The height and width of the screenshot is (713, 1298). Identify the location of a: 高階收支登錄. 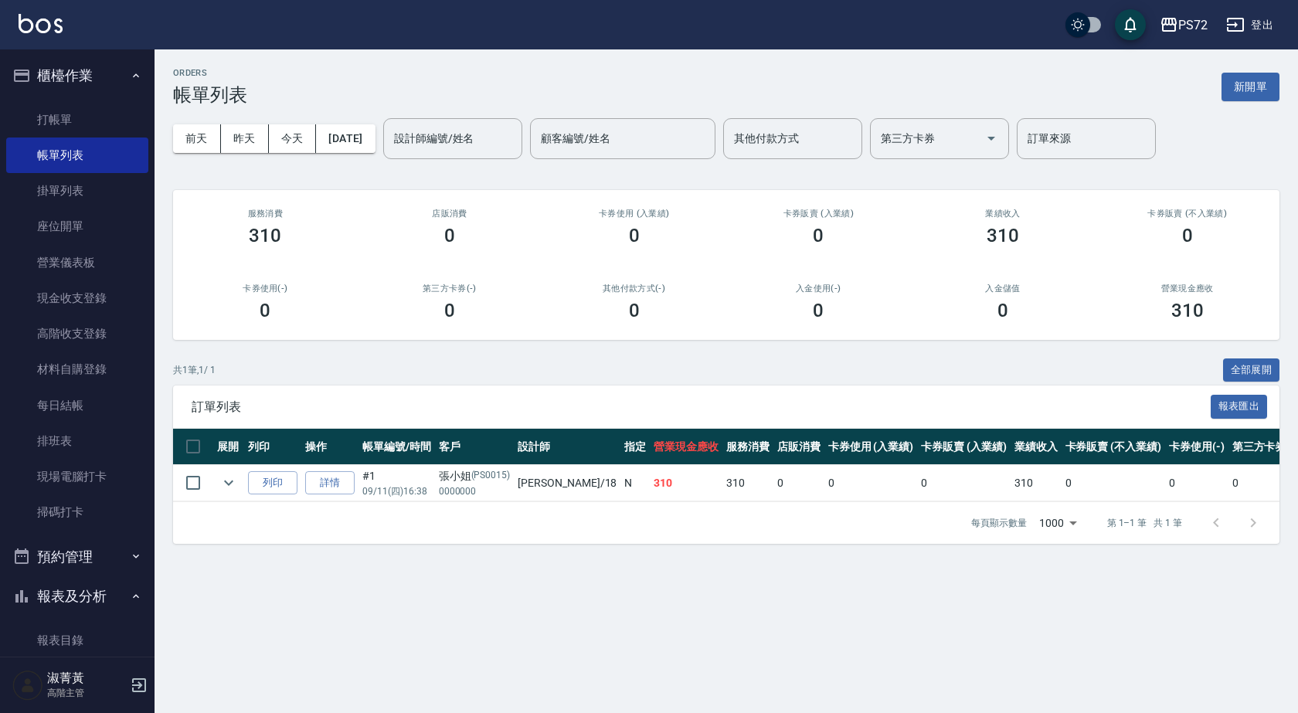
(77, 334).